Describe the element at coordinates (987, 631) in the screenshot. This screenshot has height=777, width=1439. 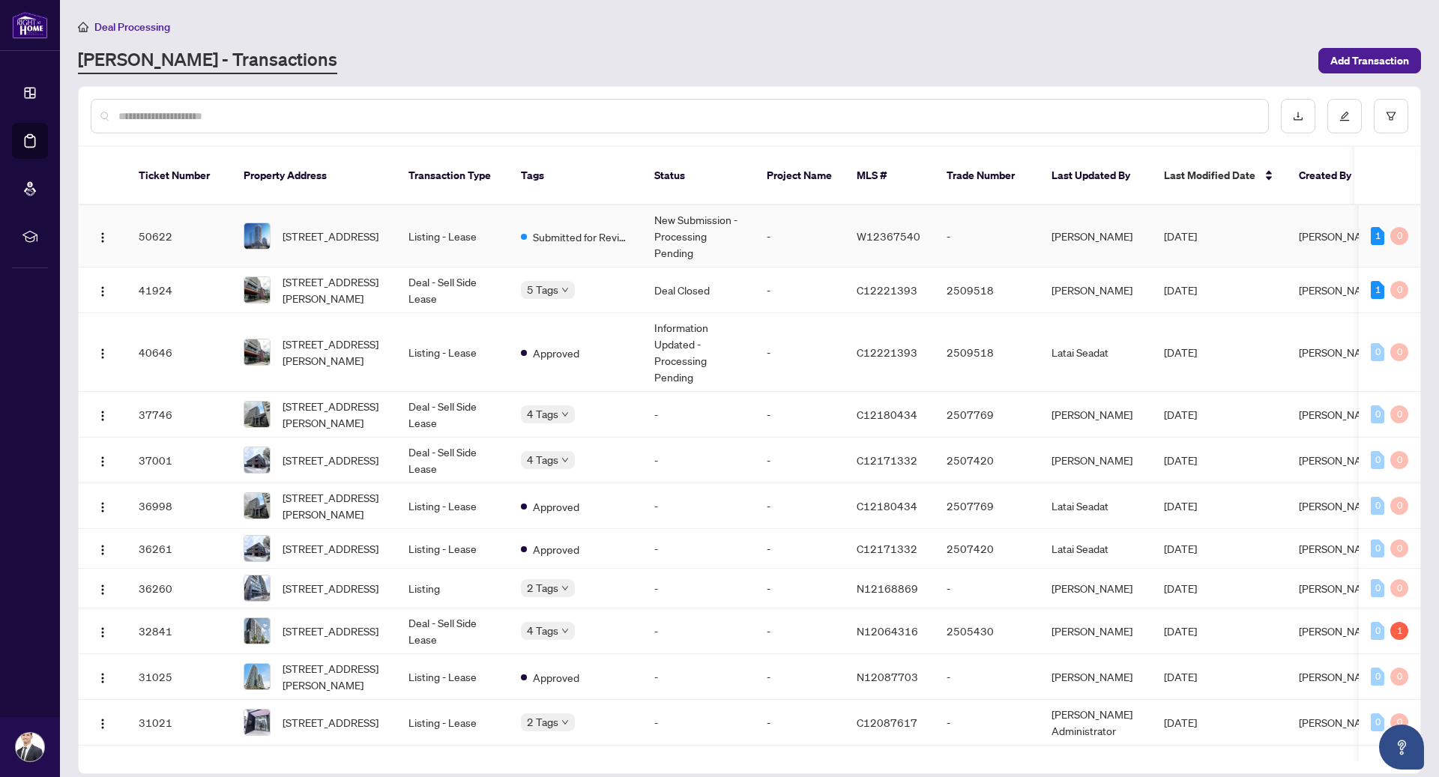
I see `td: 2505430` at that location.